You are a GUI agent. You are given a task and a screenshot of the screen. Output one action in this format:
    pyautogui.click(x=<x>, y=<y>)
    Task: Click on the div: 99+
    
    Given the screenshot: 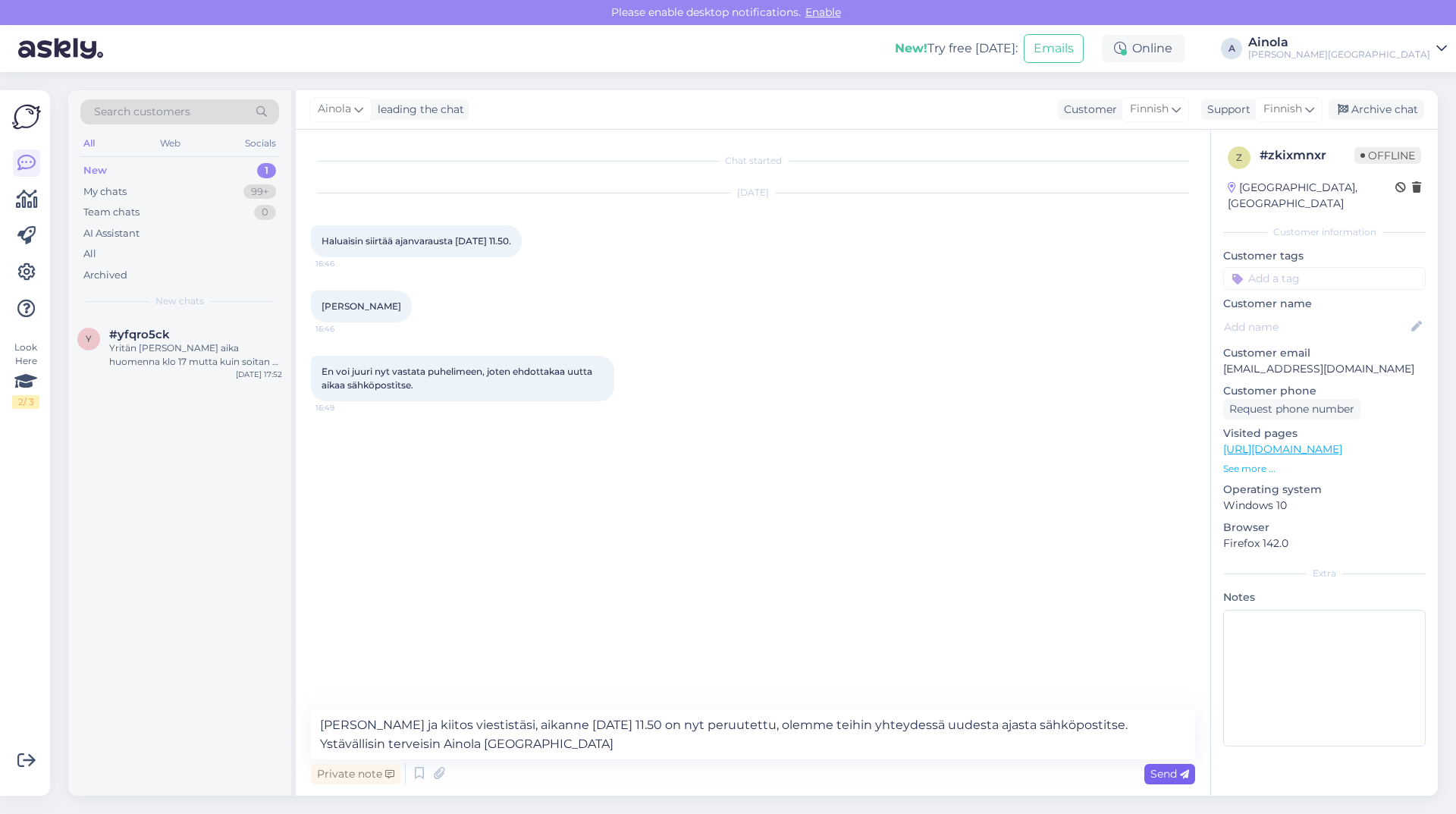 What is the action you would take?
    pyautogui.click(x=260, y=192)
    